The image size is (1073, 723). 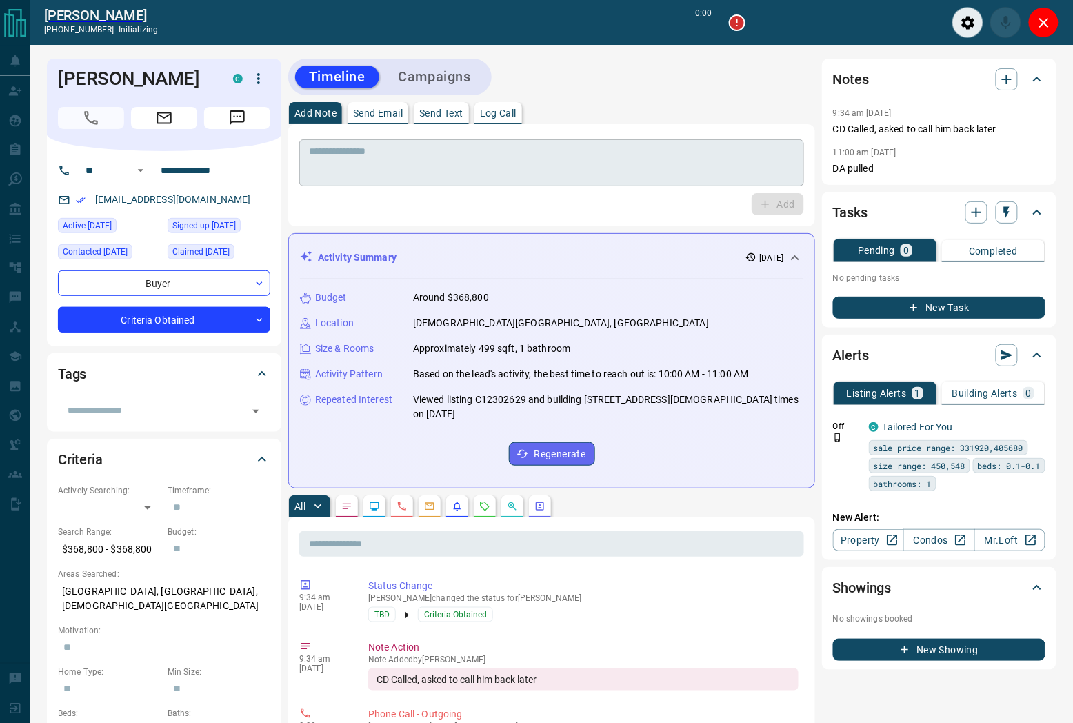 I want to click on div: Close, so click(x=1044, y=22).